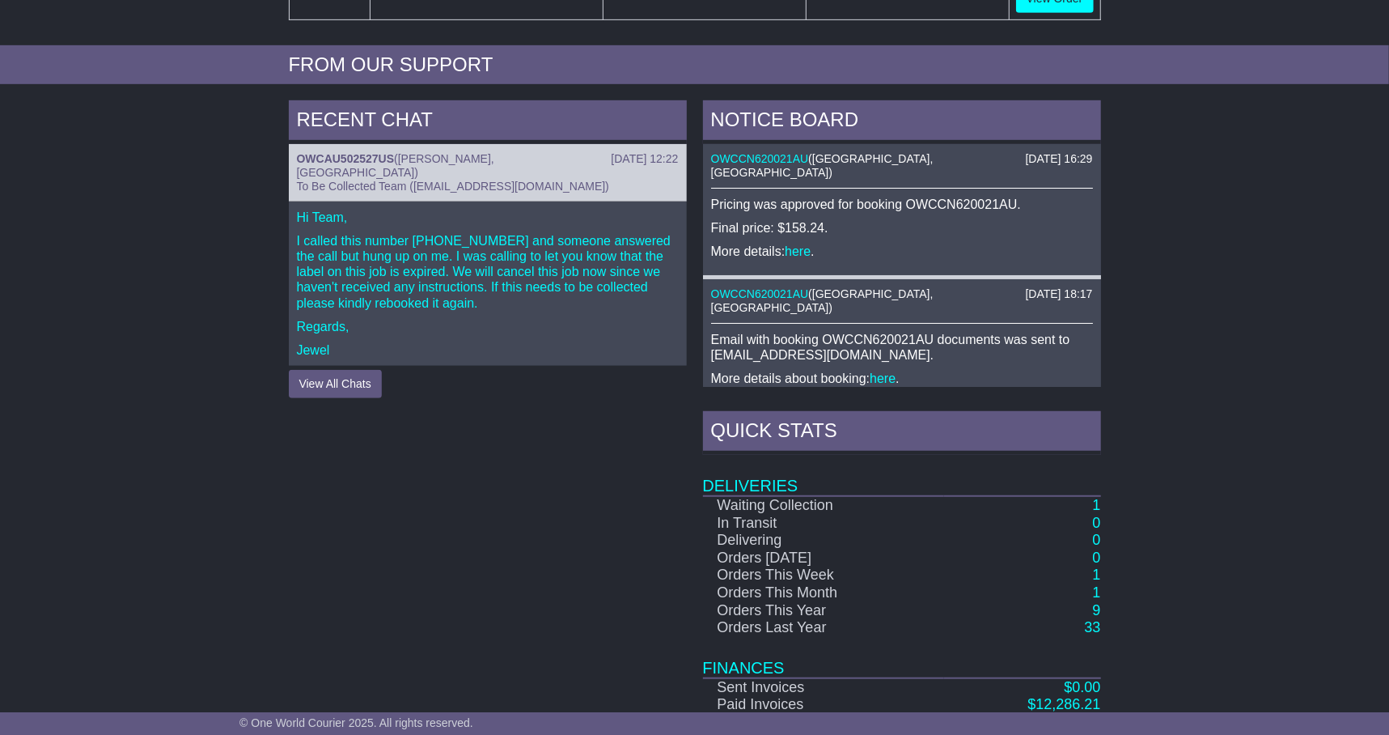 The width and height of the screenshot is (1389, 735). I want to click on td: Orders This Week, so click(824, 575).